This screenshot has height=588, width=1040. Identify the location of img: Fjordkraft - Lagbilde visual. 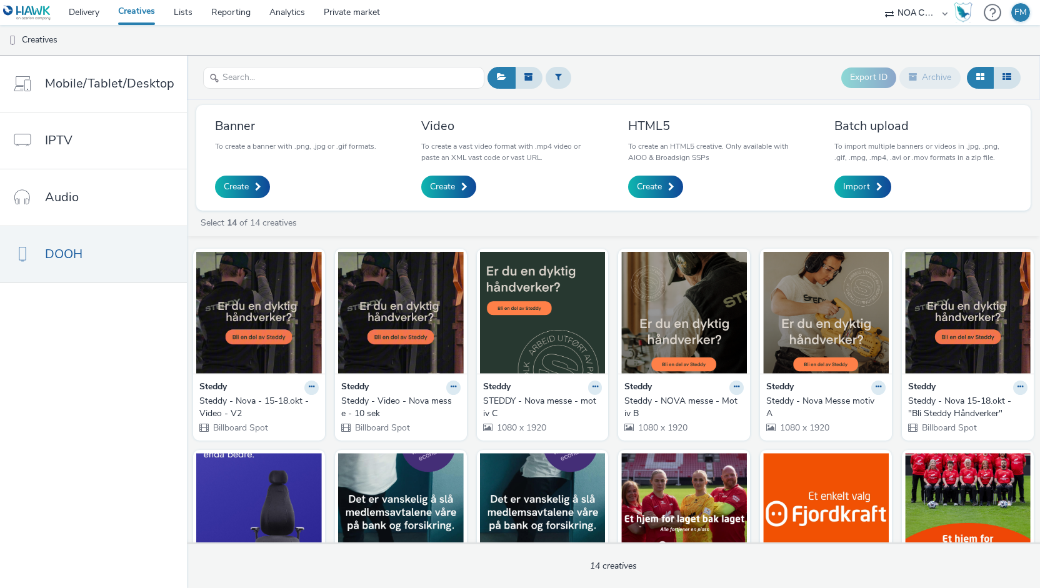
(967, 514).